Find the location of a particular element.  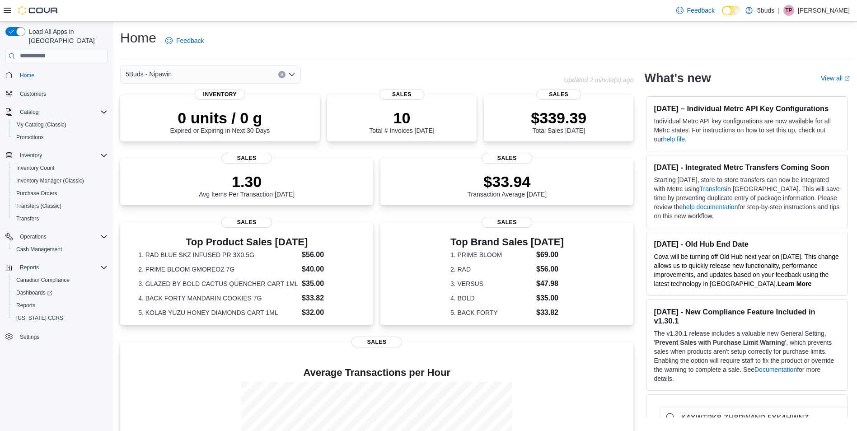

button: My Catalog (Classic) is located at coordinates (60, 125).